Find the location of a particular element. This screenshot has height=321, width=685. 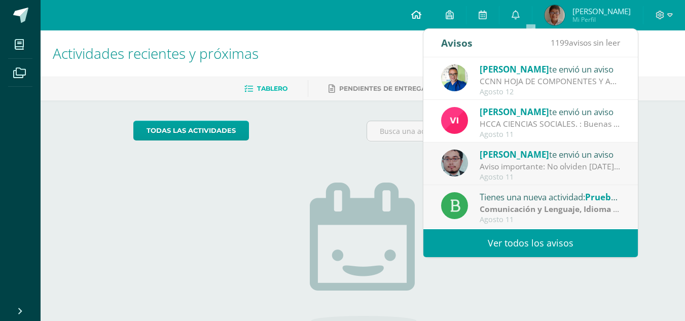

span: 1199 is located at coordinates (560, 43).